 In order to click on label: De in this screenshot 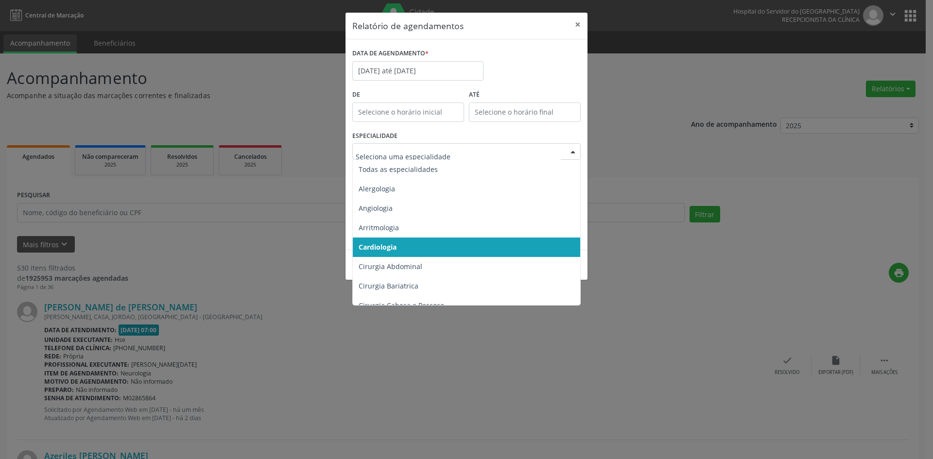, I will do `click(408, 95)`.